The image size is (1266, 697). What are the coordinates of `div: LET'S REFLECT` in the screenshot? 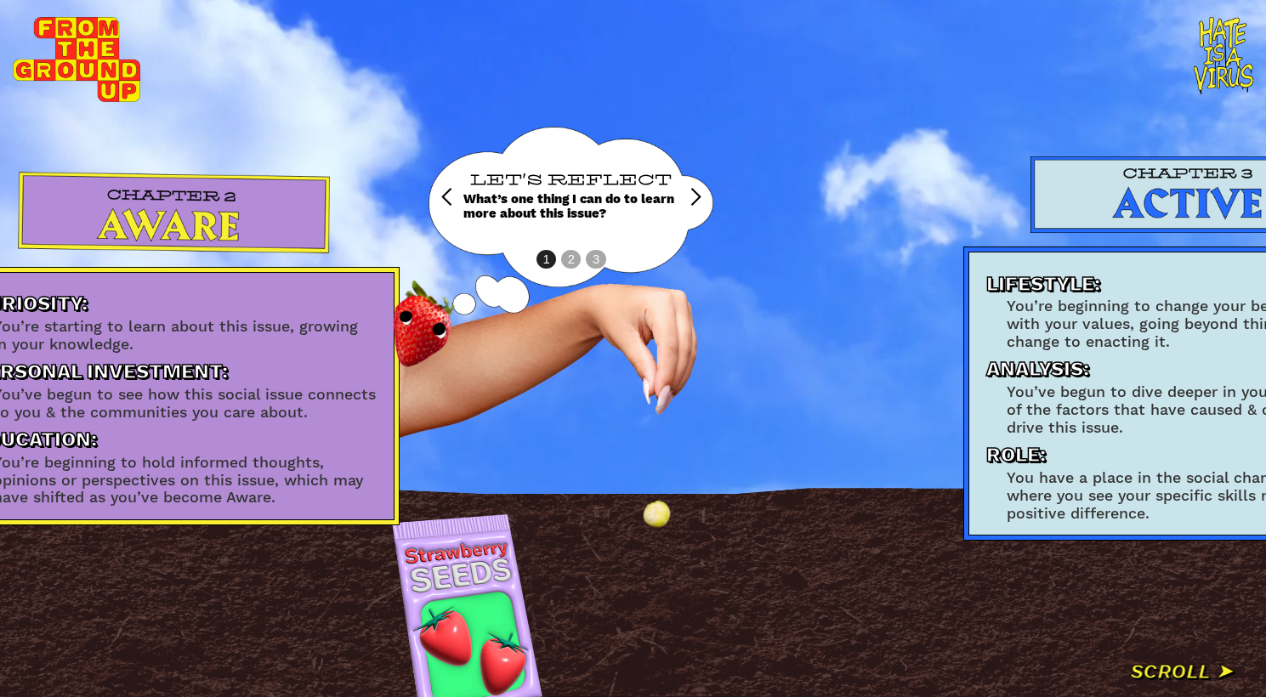 It's located at (571, 183).